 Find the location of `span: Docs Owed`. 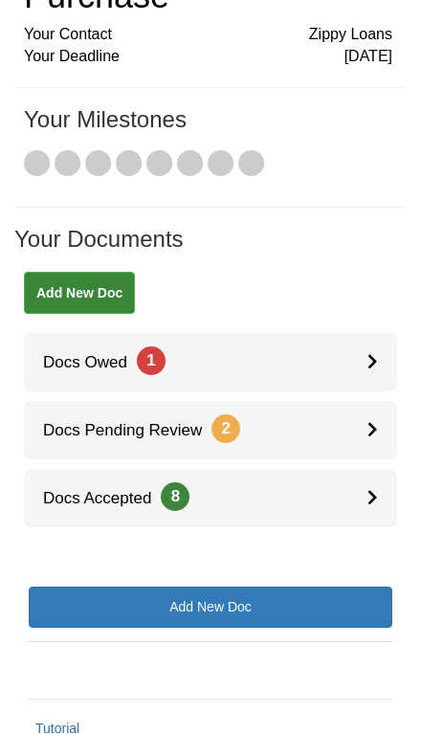

span: Docs Owed is located at coordinates (95, 362).